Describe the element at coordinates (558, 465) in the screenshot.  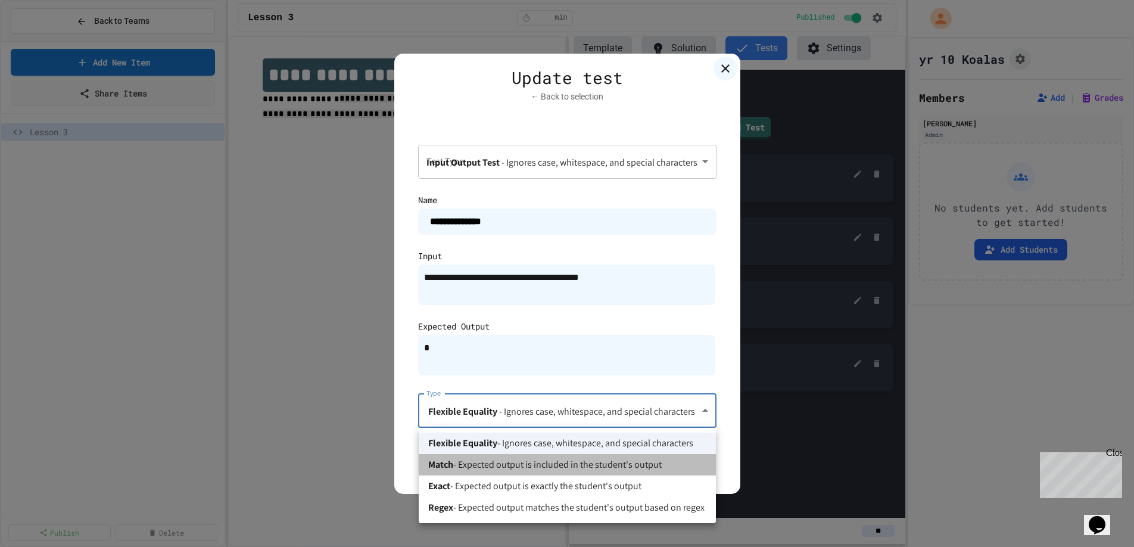
I see `span: - Expected output is included in the student's output` at that location.